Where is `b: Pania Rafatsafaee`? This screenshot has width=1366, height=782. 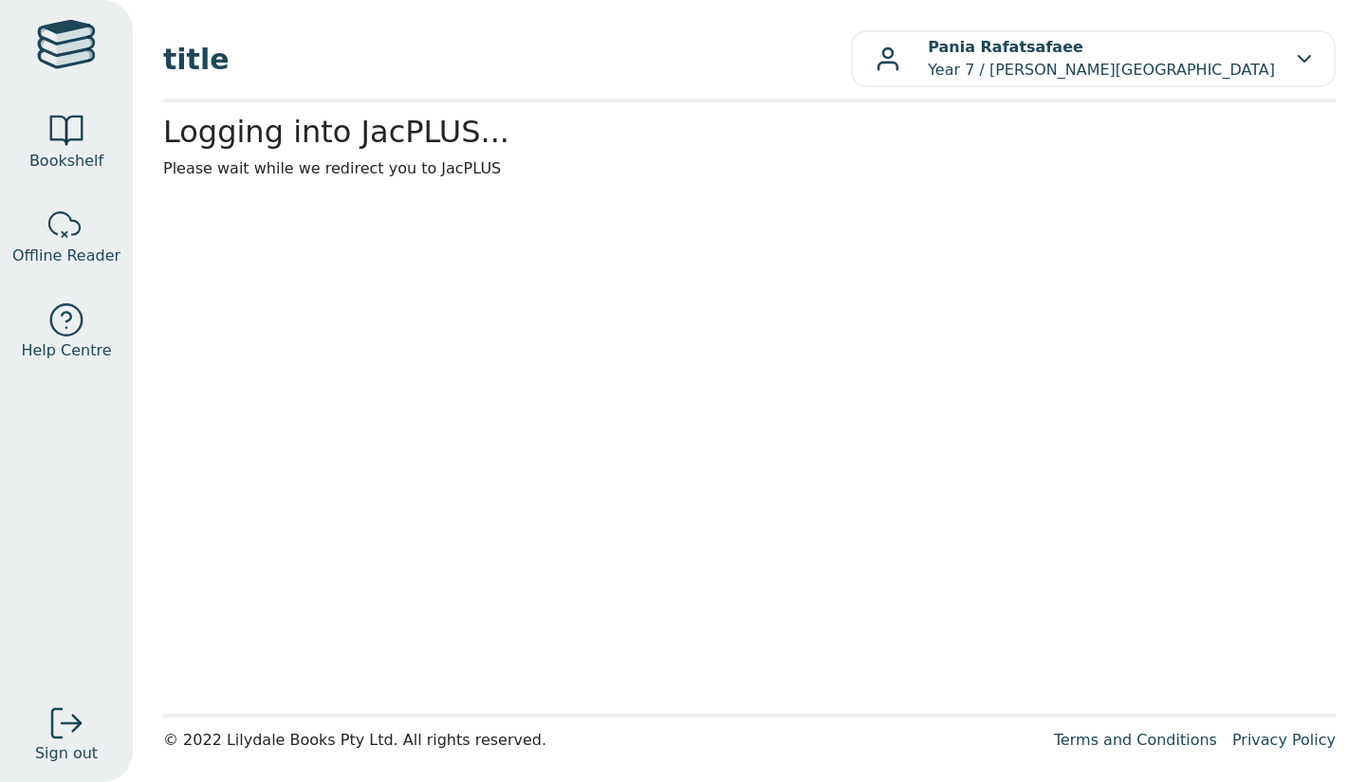 b: Pania Rafatsafaee is located at coordinates (1005, 46).